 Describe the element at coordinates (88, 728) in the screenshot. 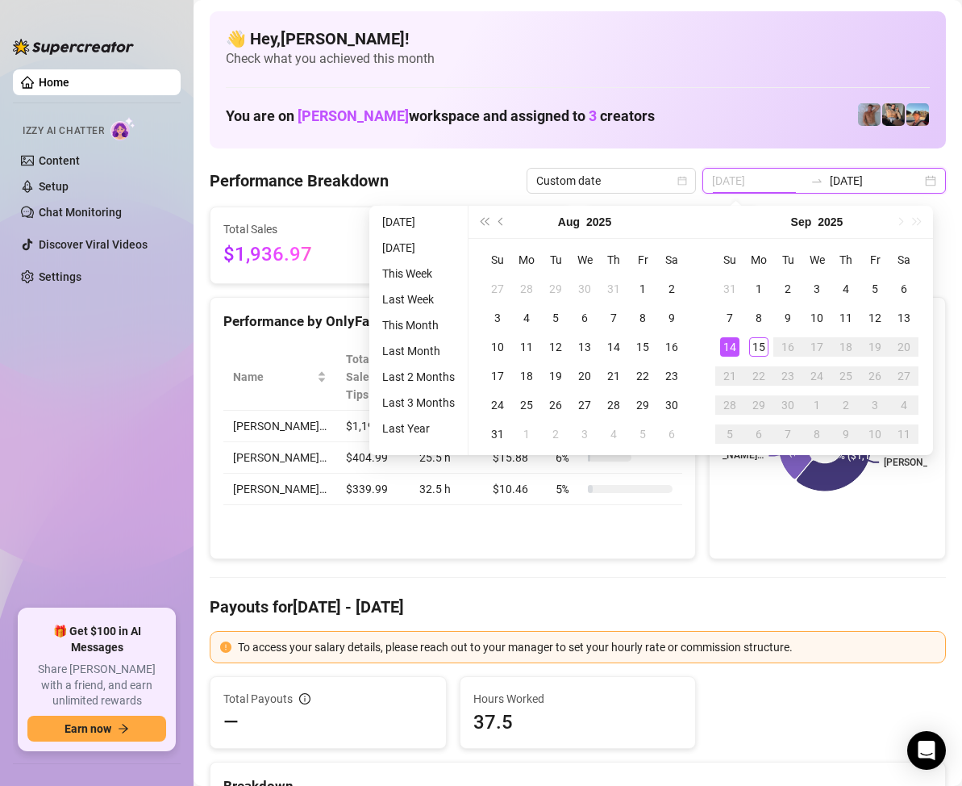

I see `span: Earn now` at that location.